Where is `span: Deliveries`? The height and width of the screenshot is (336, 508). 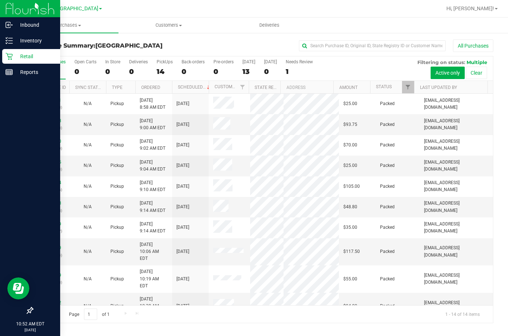
span: Deliveries is located at coordinates (269, 25).